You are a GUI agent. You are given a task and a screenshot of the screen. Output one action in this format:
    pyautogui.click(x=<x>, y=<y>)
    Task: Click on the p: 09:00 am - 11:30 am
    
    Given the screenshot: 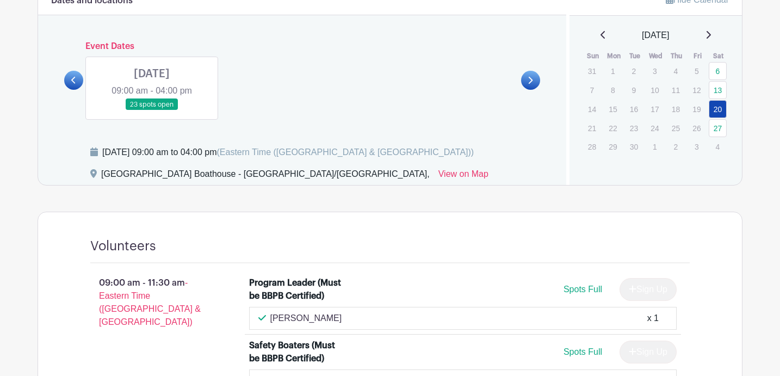 What is the action you would take?
    pyautogui.click(x=152, y=302)
    